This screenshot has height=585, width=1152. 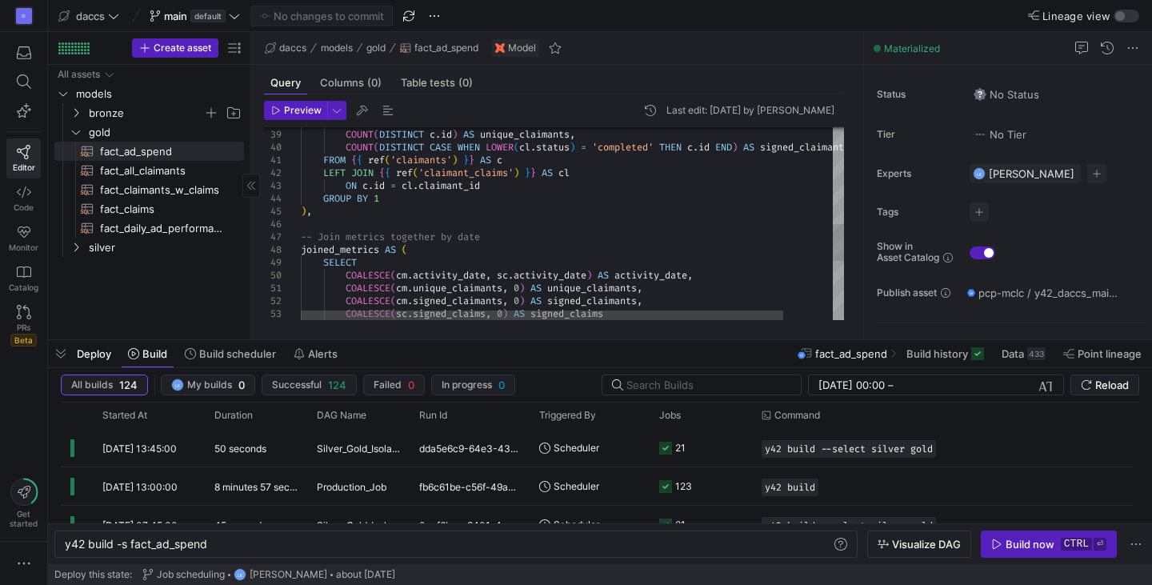 What do you see at coordinates (387, 385) in the screenshot?
I see `span: Failed` at bounding box center [387, 385].